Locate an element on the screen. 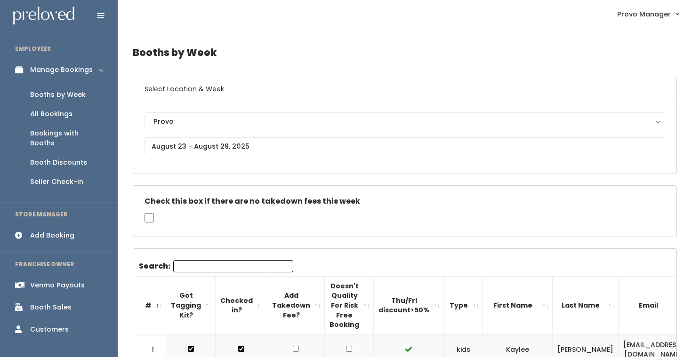 Image resolution: width=692 pixels, height=357 pixels. th: Type: activate to sort column ascending is located at coordinates (463, 306).